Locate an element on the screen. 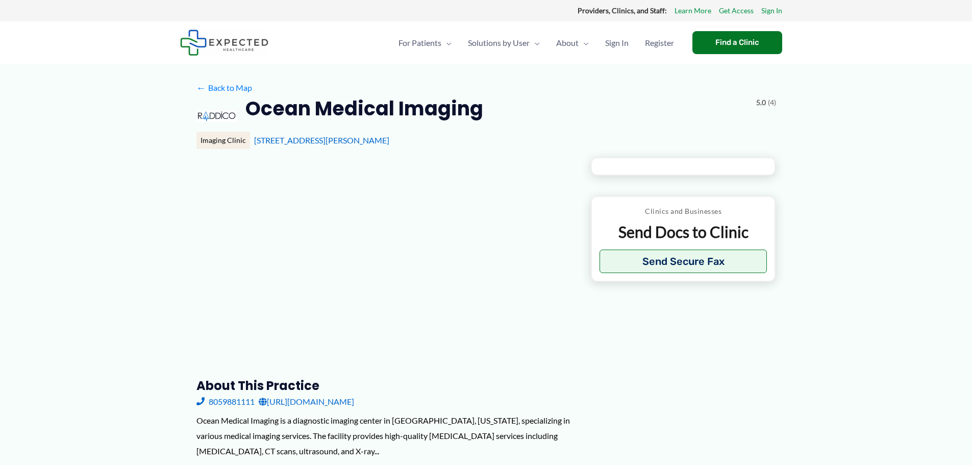 This screenshot has width=972, height=465. span: About is located at coordinates (567, 43).